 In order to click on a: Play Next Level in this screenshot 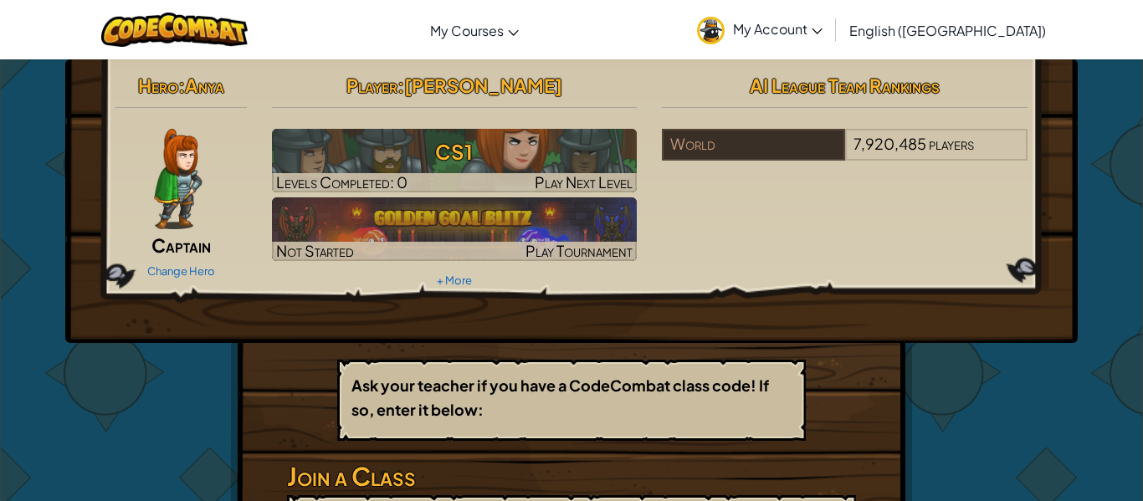, I will do `click(454, 161)`.